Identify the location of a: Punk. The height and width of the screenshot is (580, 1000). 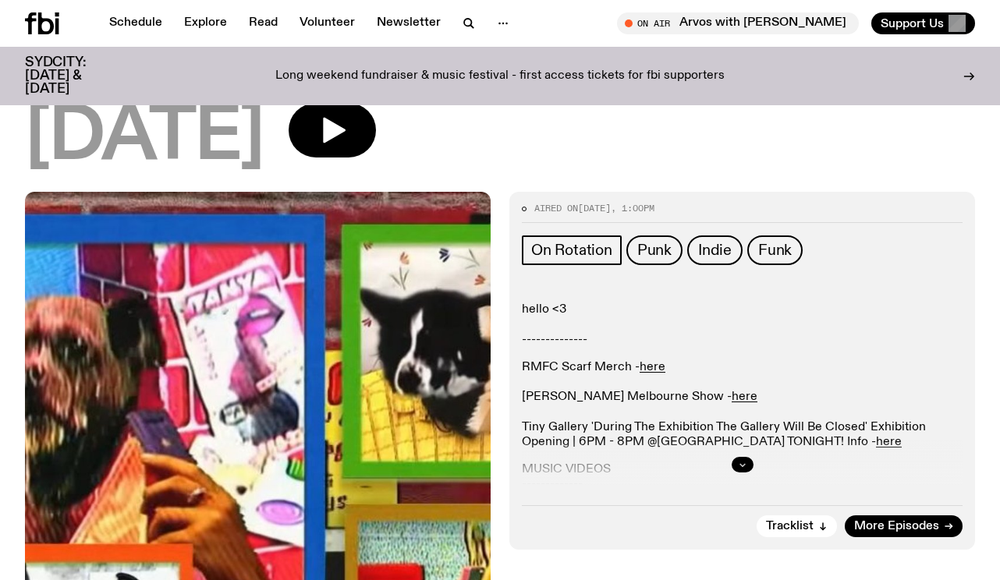
(655, 250).